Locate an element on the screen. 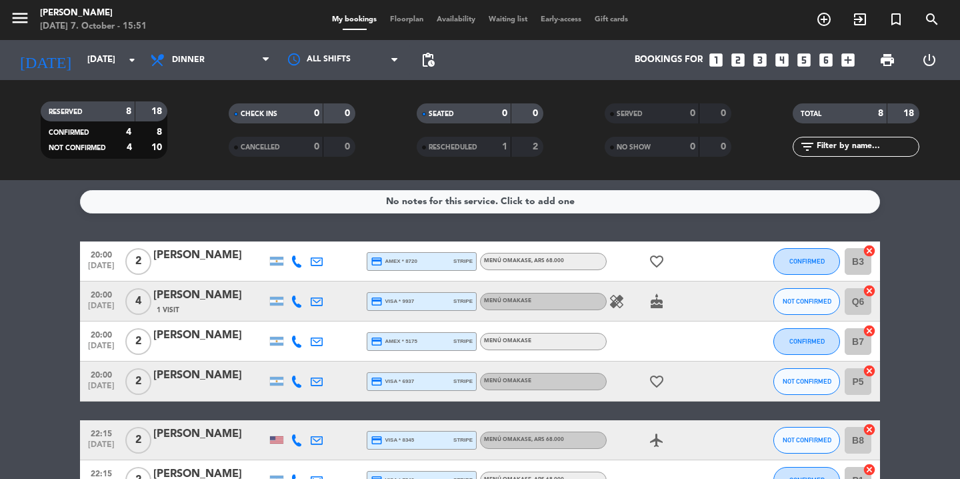 This screenshot has height=479, width=960. i: turned_in_not is located at coordinates (896, 19).